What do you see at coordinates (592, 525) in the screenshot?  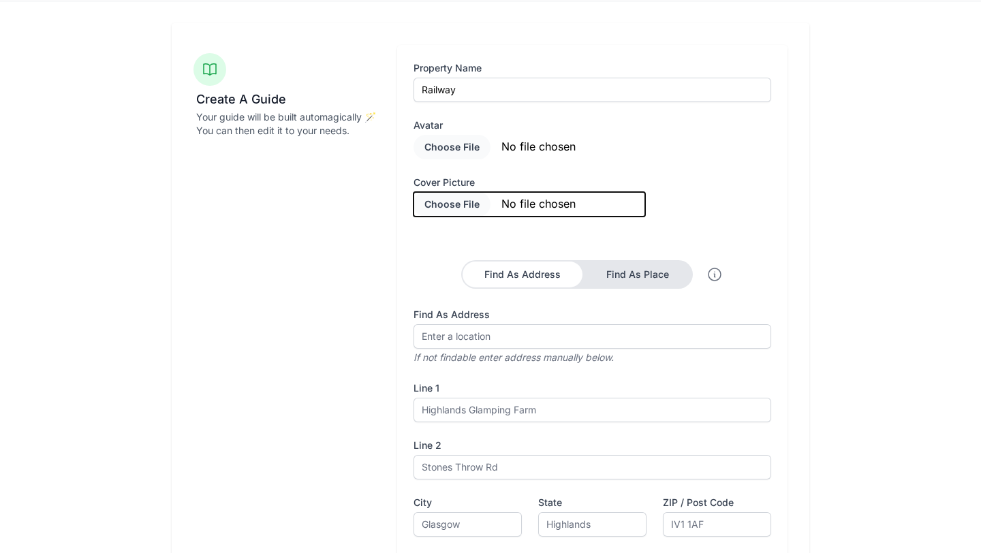 I see `input: Highlands` at bounding box center [592, 525].